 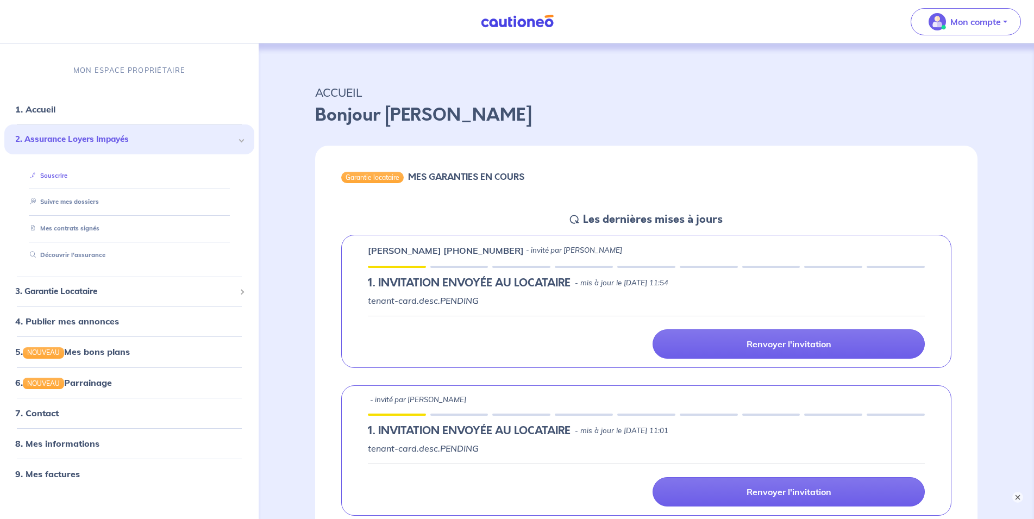 What do you see at coordinates (129, 321) in the screenshot?
I see `div: 4. Publier mes annonces` at bounding box center [129, 321].